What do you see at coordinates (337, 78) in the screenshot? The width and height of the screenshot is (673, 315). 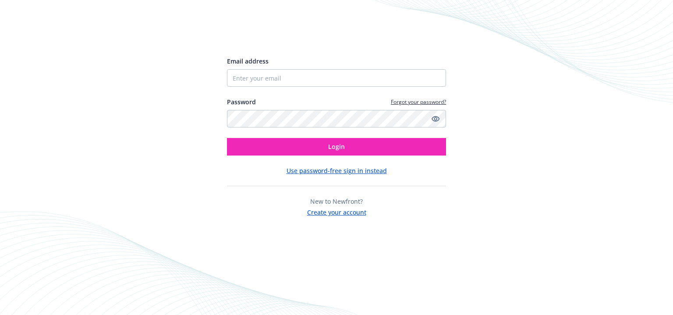 I see `input: Enter your email` at bounding box center [337, 78].